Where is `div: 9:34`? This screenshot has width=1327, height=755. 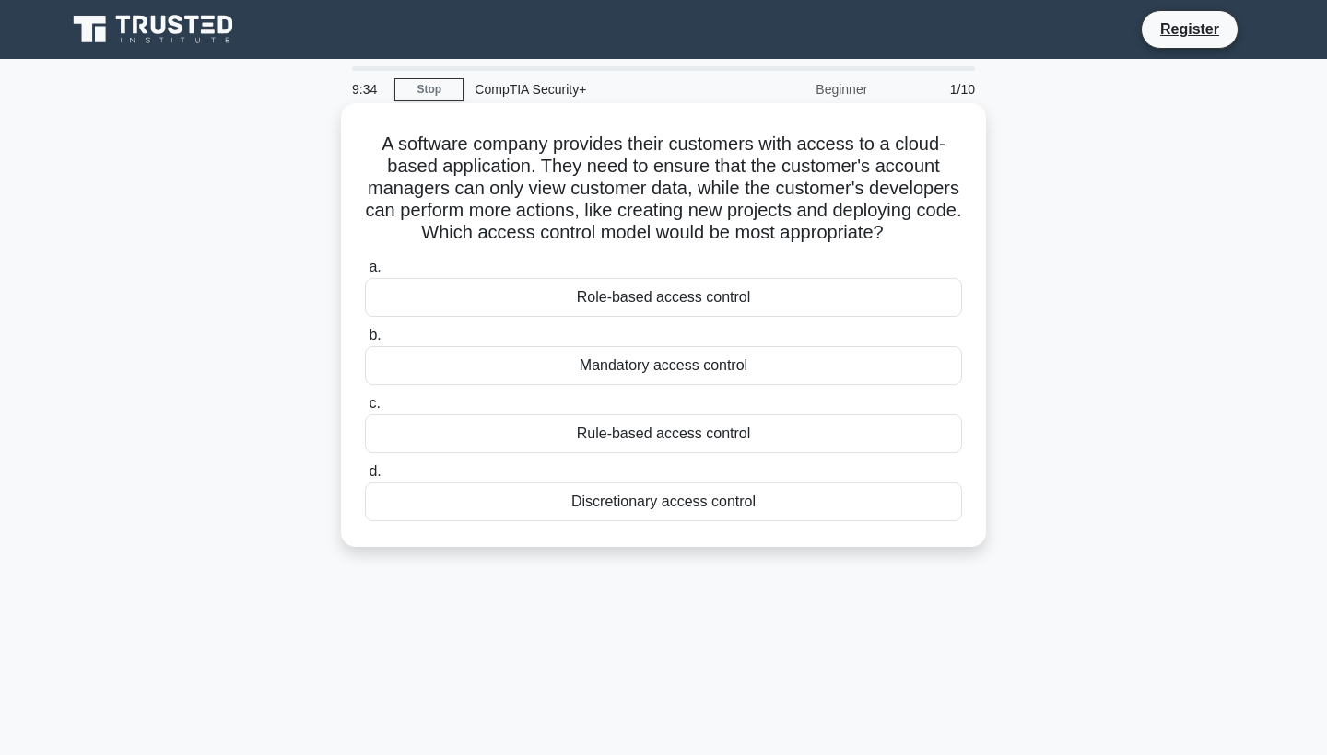 div: 9:34 is located at coordinates (368, 89).